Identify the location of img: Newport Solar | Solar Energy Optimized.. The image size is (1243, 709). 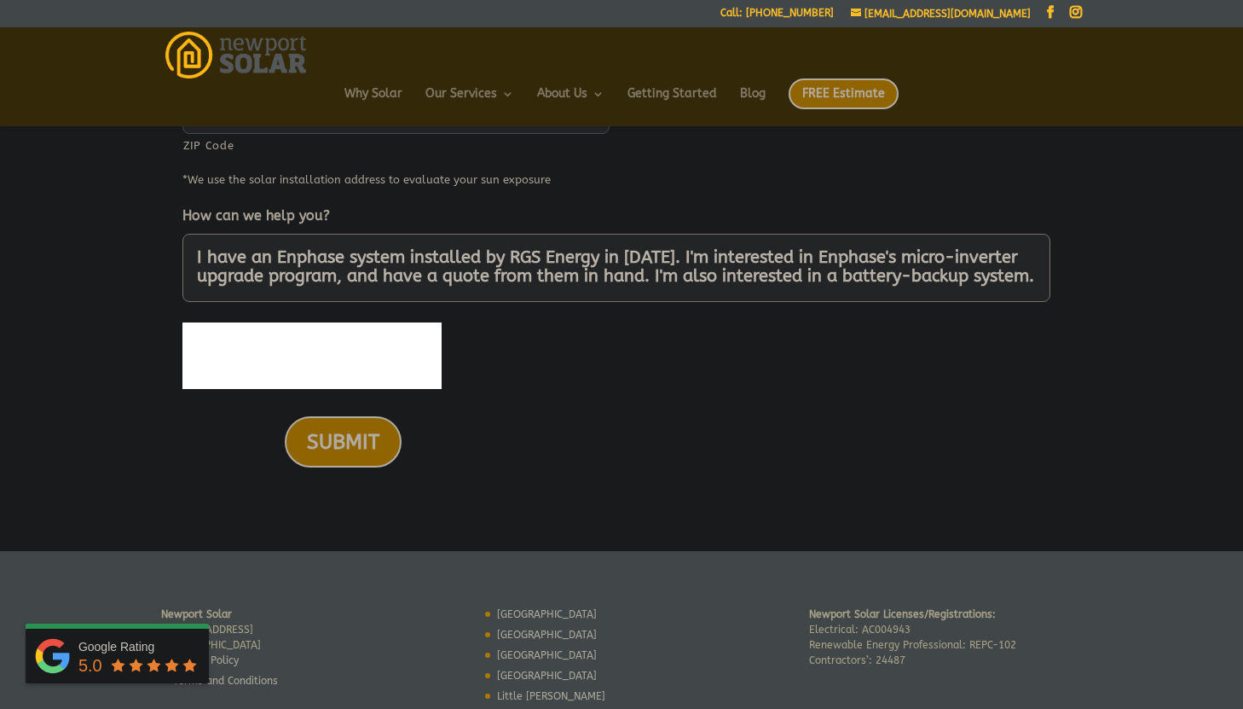
(235, 55).